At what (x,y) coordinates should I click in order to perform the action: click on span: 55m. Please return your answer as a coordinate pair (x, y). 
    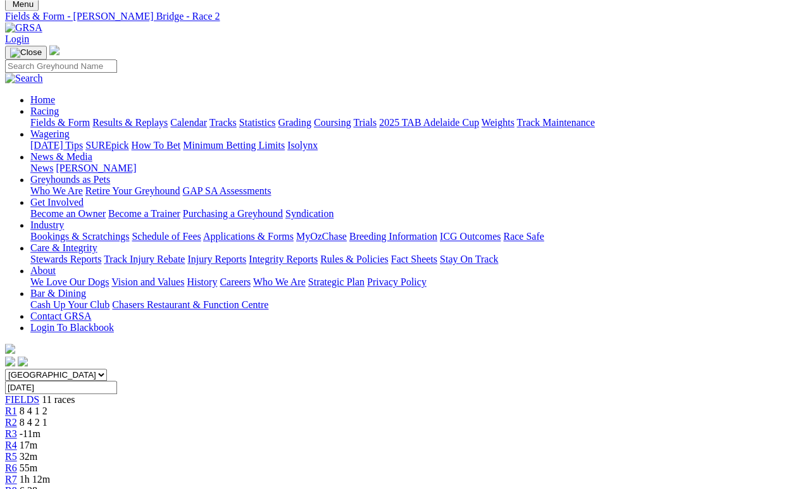
    Looking at the image, I should click on (28, 468).